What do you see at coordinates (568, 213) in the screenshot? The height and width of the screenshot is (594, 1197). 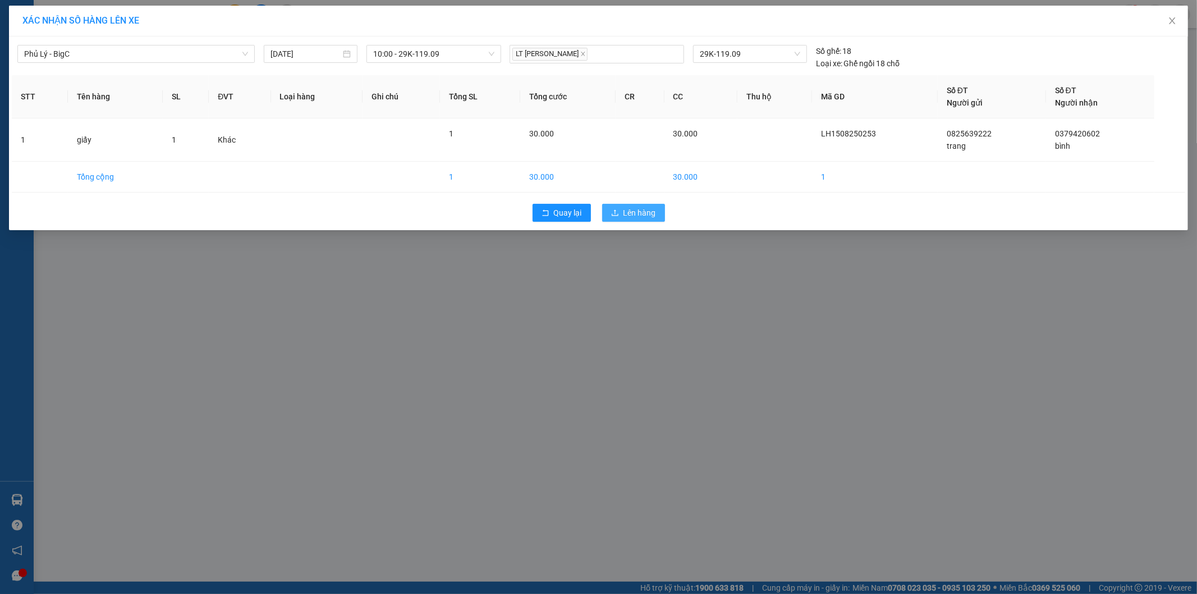 I see `span: Quay lại` at bounding box center [568, 213].